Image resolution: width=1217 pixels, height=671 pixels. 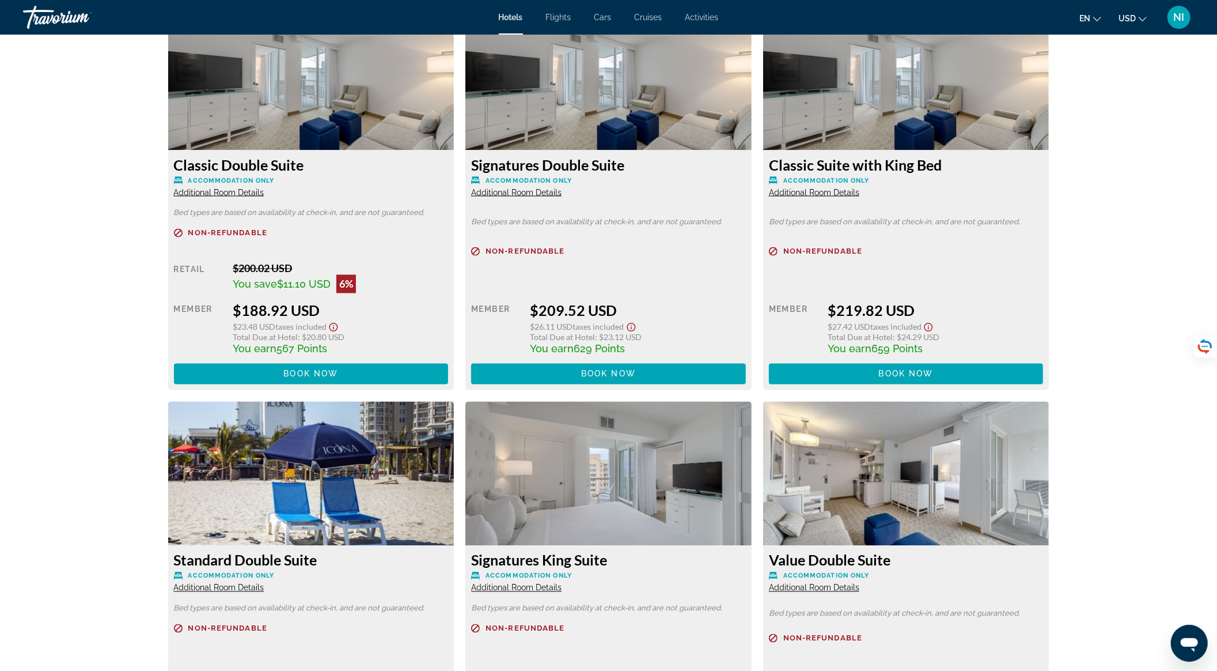 I want to click on div: : $23.12 USD, so click(x=638, y=337).